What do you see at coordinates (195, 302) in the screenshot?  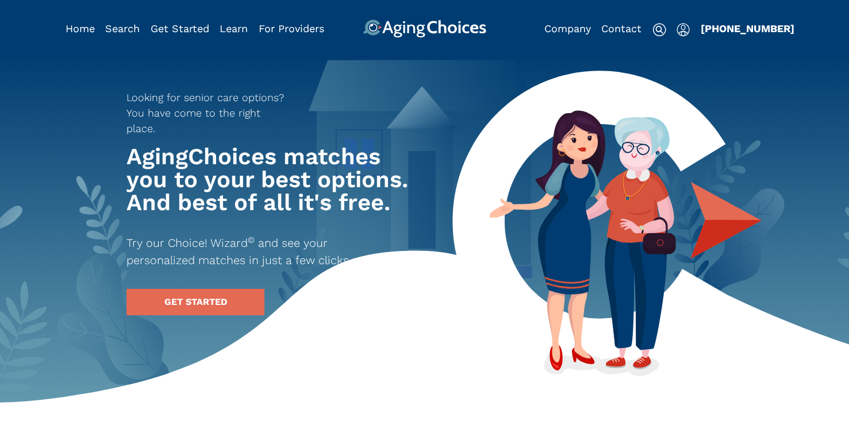 I see `a: GET STARTED` at bounding box center [195, 302].